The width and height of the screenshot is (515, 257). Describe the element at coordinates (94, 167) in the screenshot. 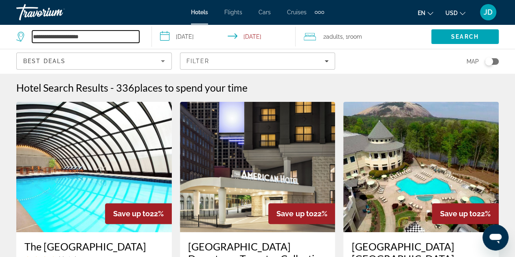

I see `img: The Westin Peachtree Plaza Atlanta` at that location.